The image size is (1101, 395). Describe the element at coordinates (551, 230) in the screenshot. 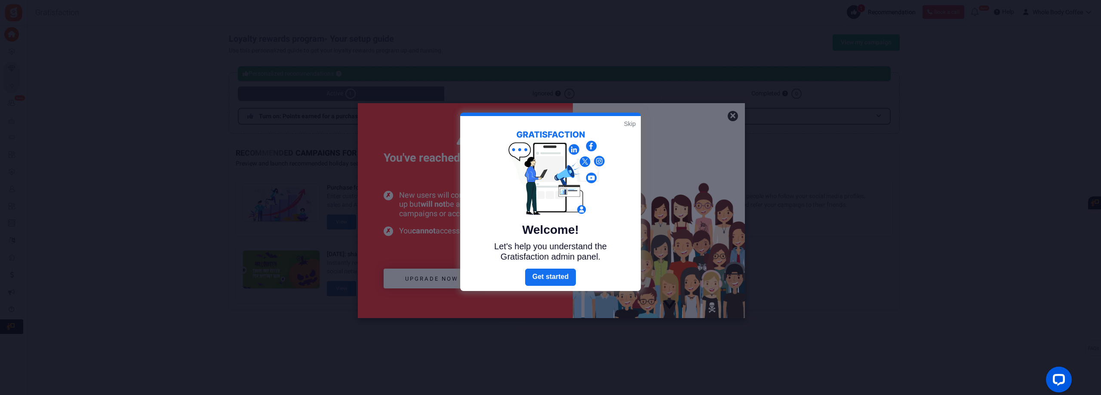

I see `h5: Welcome!` at that location.